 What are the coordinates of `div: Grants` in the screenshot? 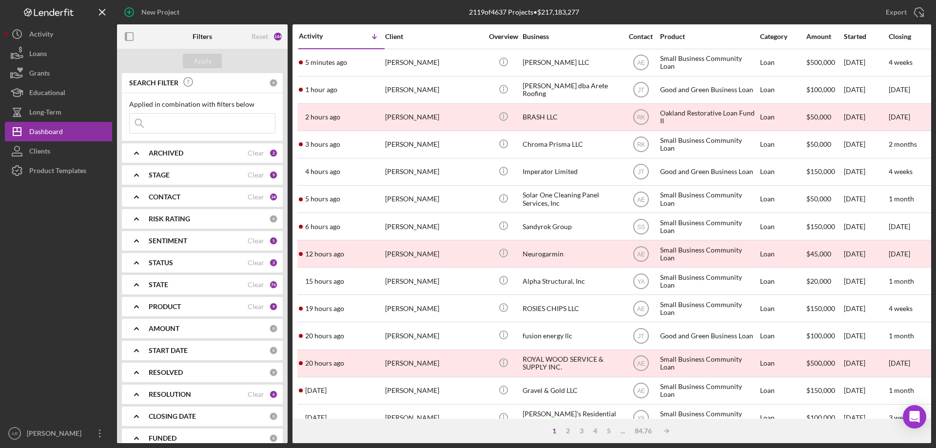 It's located at (40, 74).